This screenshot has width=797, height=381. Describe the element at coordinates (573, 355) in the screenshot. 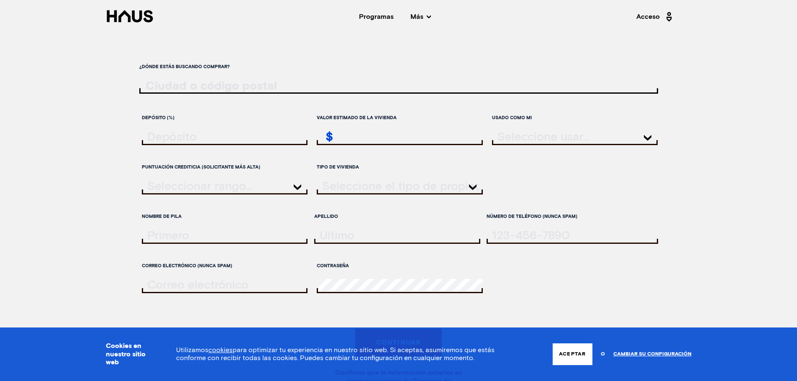

I see `button: Aceptar` at that location.